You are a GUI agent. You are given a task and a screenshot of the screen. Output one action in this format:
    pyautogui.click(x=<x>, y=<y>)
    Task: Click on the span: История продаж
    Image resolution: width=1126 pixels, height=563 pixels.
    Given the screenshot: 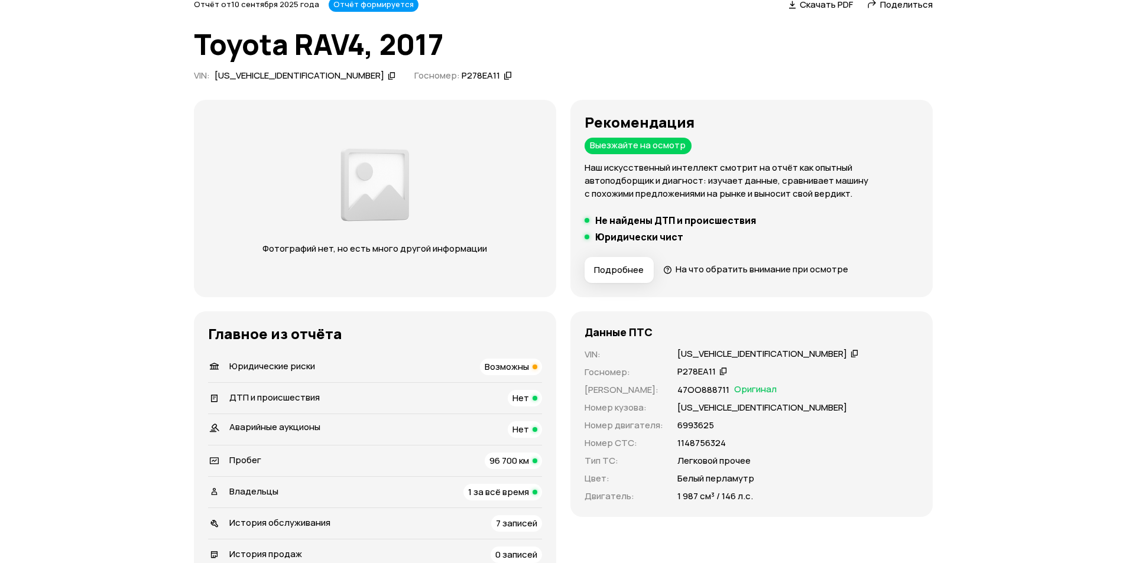 What is the action you would take?
    pyautogui.click(x=265, y=554)
    